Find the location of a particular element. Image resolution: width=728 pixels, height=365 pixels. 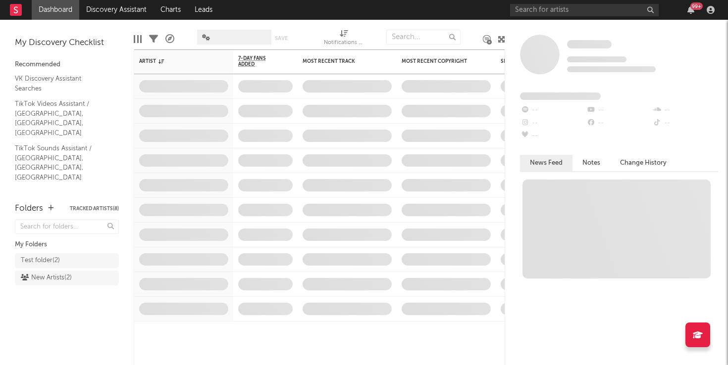

button: 99+ is located at coordinates (691, 10).